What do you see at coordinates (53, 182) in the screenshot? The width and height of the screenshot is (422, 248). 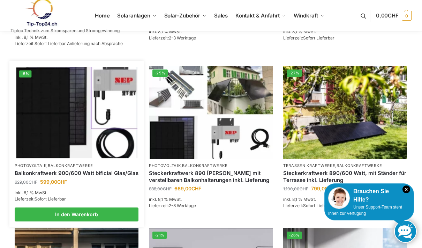 I see `bdi: 599,00` at bounding box center [53, 182].